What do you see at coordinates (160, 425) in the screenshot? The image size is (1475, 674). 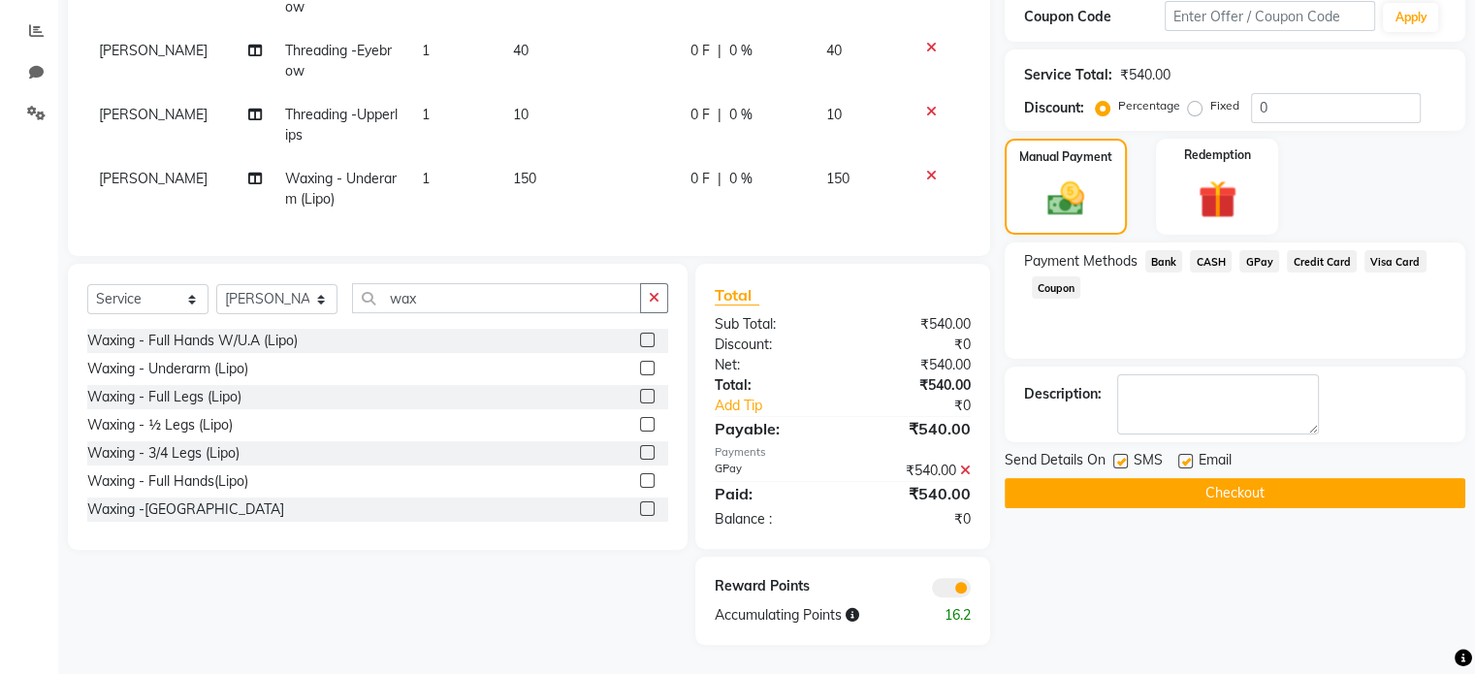 I see `div: Waxing - ½ Legs (Lipo)` at bounding box center [160, 425].